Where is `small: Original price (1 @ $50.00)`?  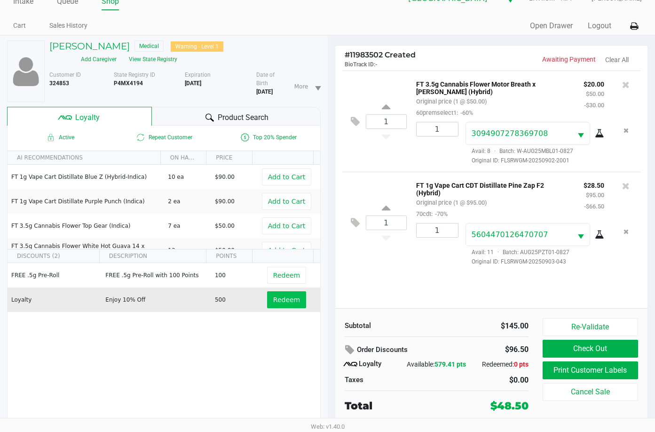
small: Original price (1 @ $50.00) is located at coordinates (451, 101).